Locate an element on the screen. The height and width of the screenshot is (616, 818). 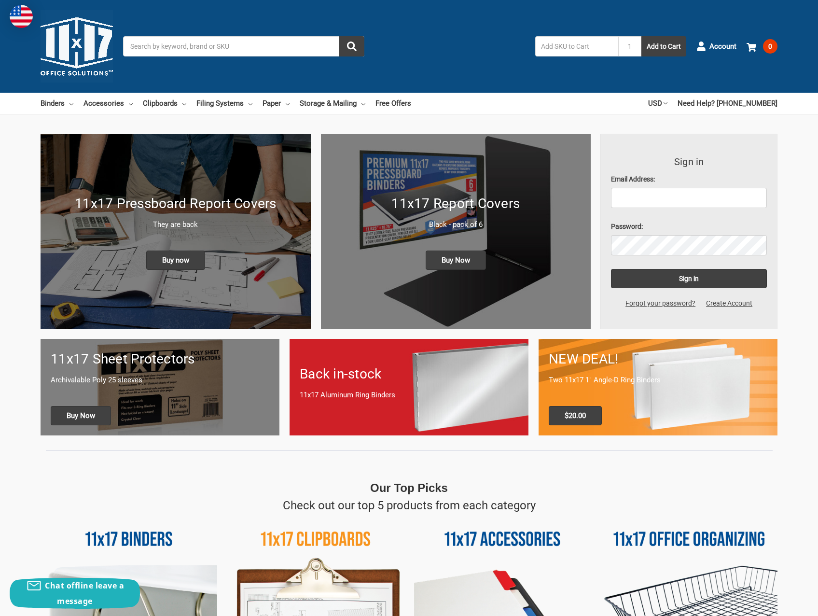
a: Filing Systems is located at coordinates (225, 103).